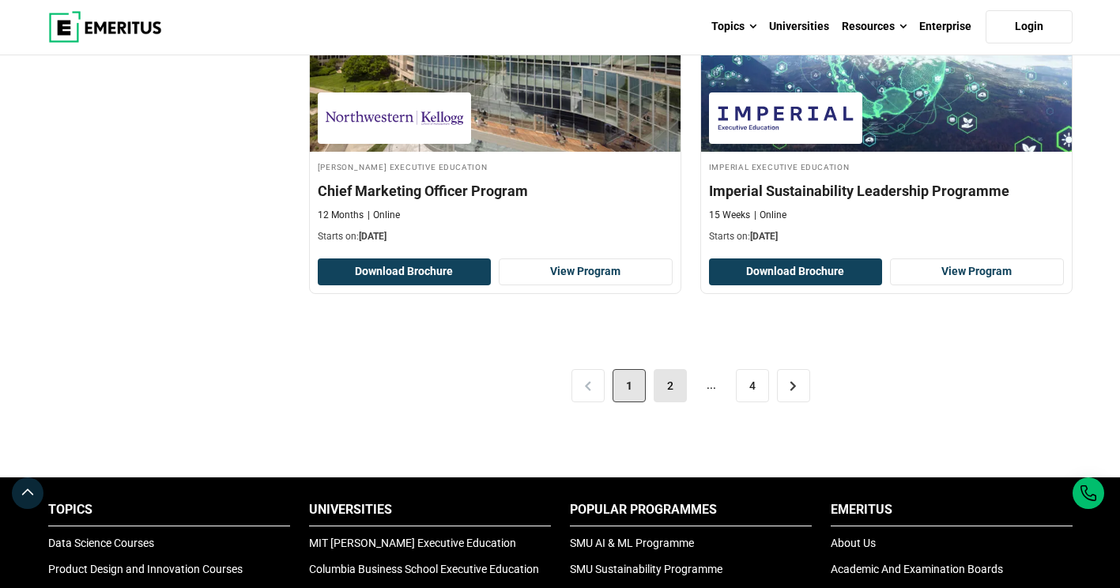  Describe the element at coordinates (424, 569) in the screenshot. I see `a: Columbia Business School Executive Education` at that location.